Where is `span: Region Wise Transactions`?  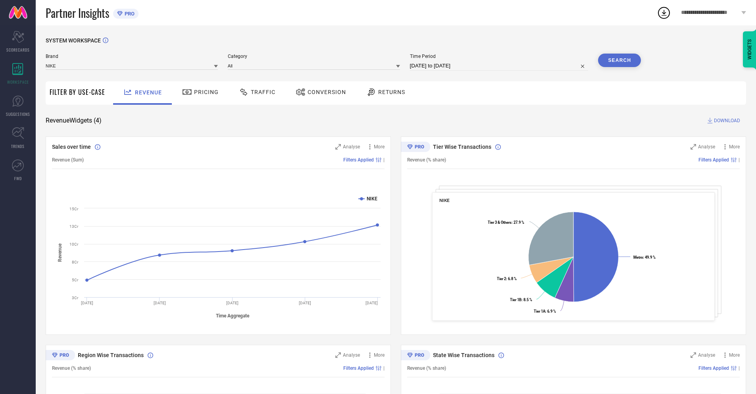
span: Region Wise Transactions is located at coordinates (111, 355).